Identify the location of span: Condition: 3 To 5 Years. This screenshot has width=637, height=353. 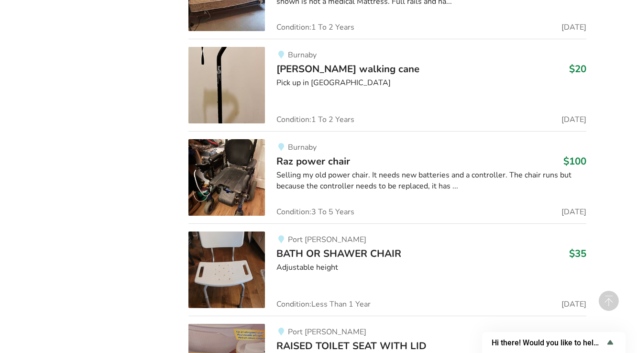
(315, 212).